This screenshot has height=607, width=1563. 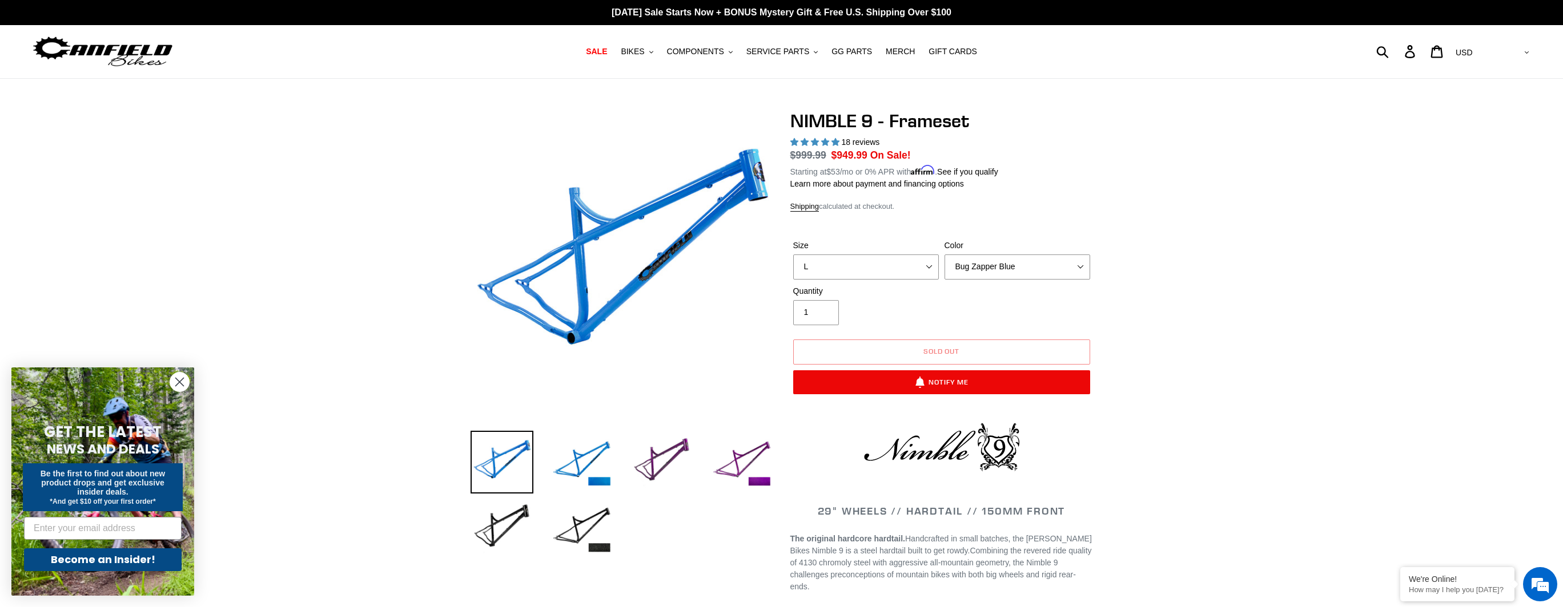 What do you see at coordinates (847, 539) in the screenshot?
I see `strong: The original hardcore hardtail.` at bounding box center [847, 539].